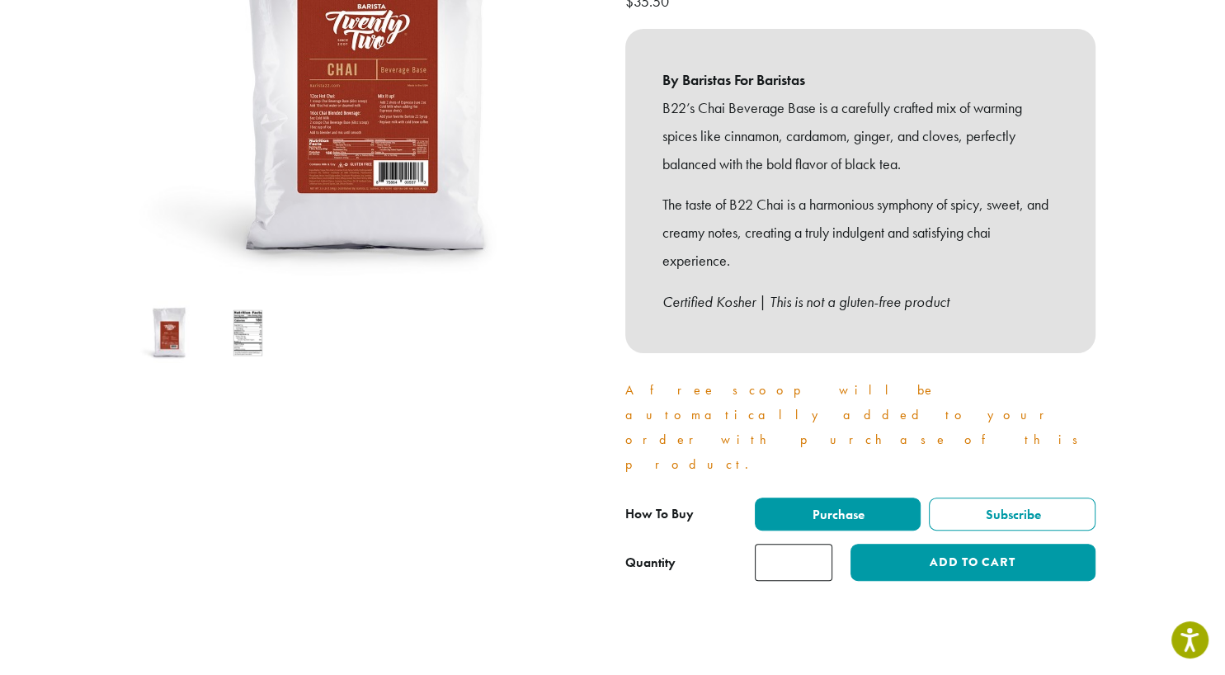 This screenshot has width=1225, height=675. What do you see at coordinates (793, 562) in the screenshot?
I see `input: Product quantity` at bounding box center [793, 562].